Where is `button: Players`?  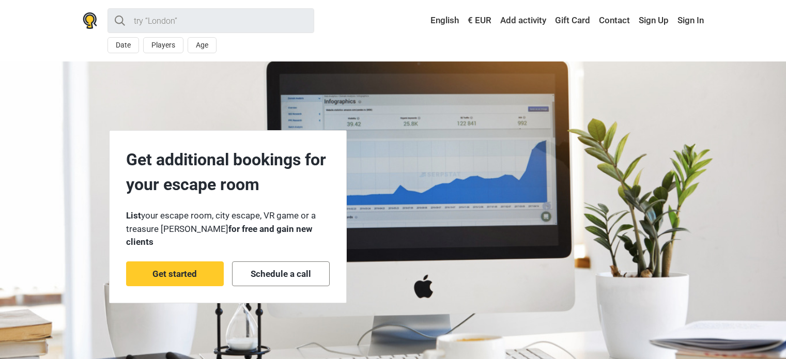
button: Players is located at coordinates (163, 45).